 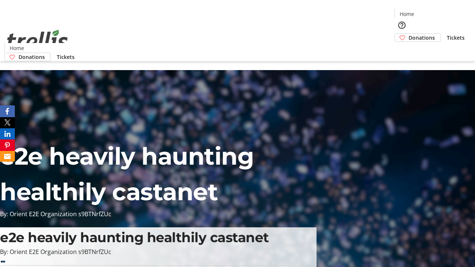 What do you see at coordinates (37, 40) in the screenshot?
I see `img: Orient E2E Organization s9BTNrfZUc's Logo` at bounding box center [37, 40].